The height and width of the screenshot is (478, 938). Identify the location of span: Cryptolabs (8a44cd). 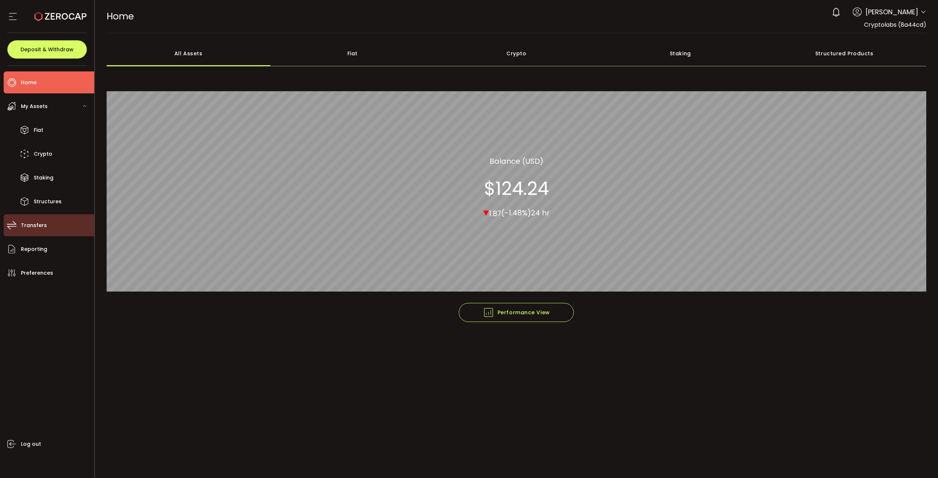
(895, 25).